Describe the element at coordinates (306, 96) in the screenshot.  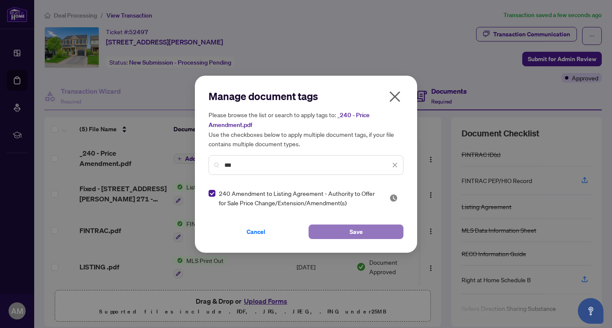
I see `h2: Manage document tags` at that location.